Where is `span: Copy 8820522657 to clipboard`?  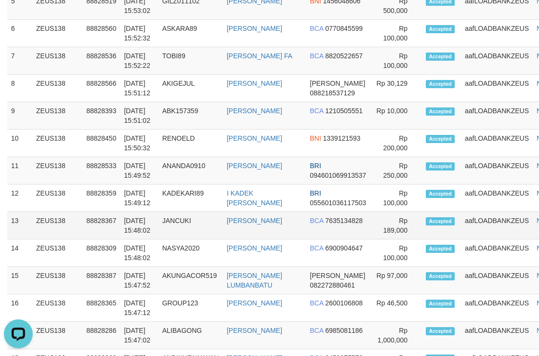
span: Copy 8820522657 to clipboard is located at coordinates (344, 56).